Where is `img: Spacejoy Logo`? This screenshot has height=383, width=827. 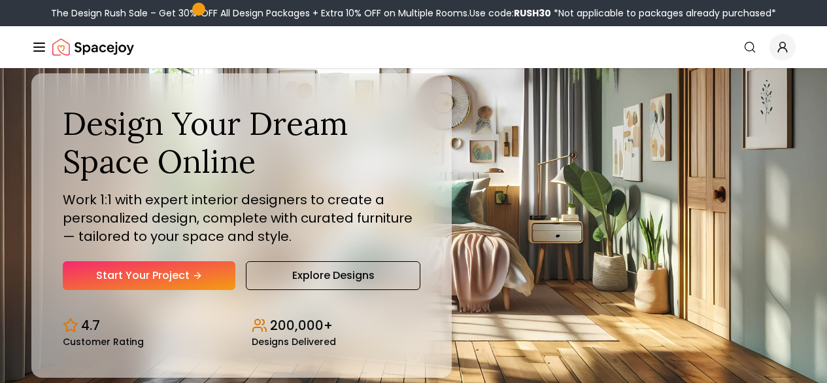 img: Spacejoy Logo is located at coordinates (93, 47).